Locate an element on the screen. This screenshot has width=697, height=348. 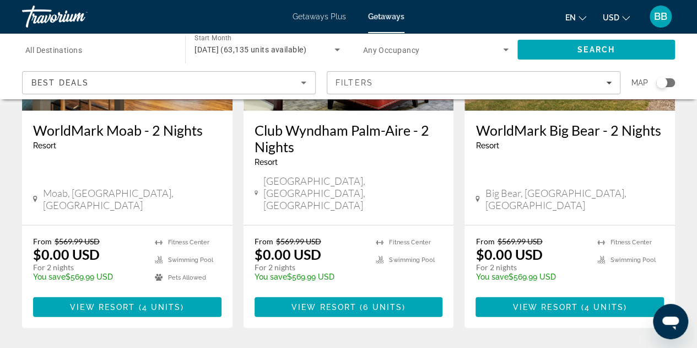
input: Select destination is located at coordinates (98, 50).